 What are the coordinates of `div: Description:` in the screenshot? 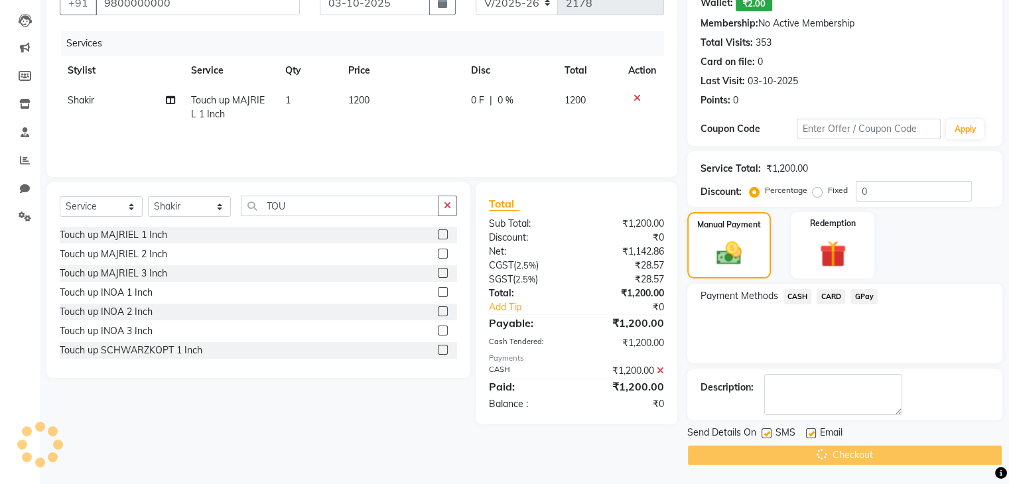 It's located at (727, 387).